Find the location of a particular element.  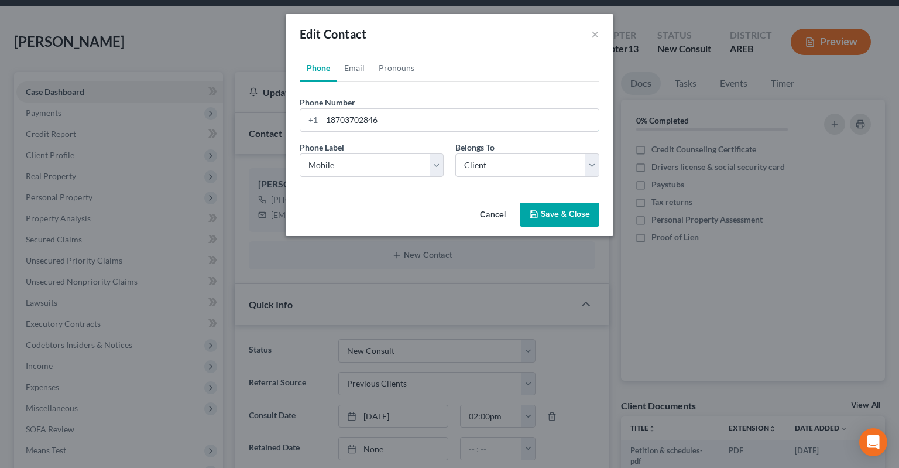

button: Cancel is located at coordinates (493, 215).